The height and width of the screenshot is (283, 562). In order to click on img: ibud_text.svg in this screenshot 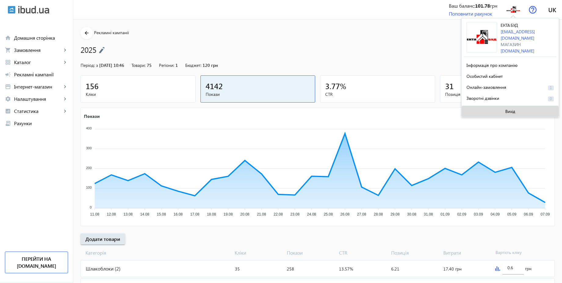, I will do `click(34, 10)`.